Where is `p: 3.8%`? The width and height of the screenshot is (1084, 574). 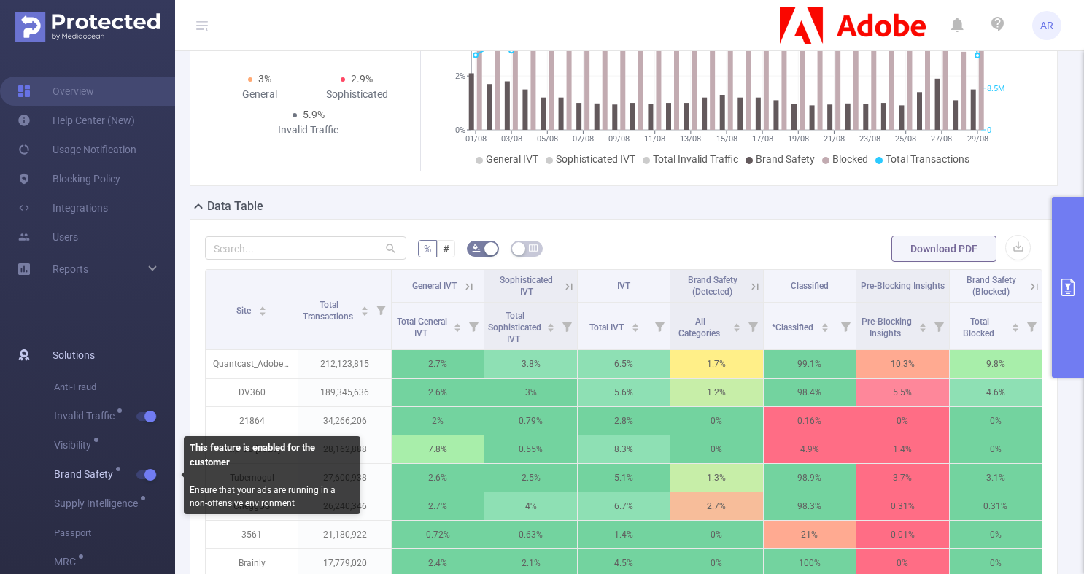
p: 3.8% is located at coordinates (530, 364).